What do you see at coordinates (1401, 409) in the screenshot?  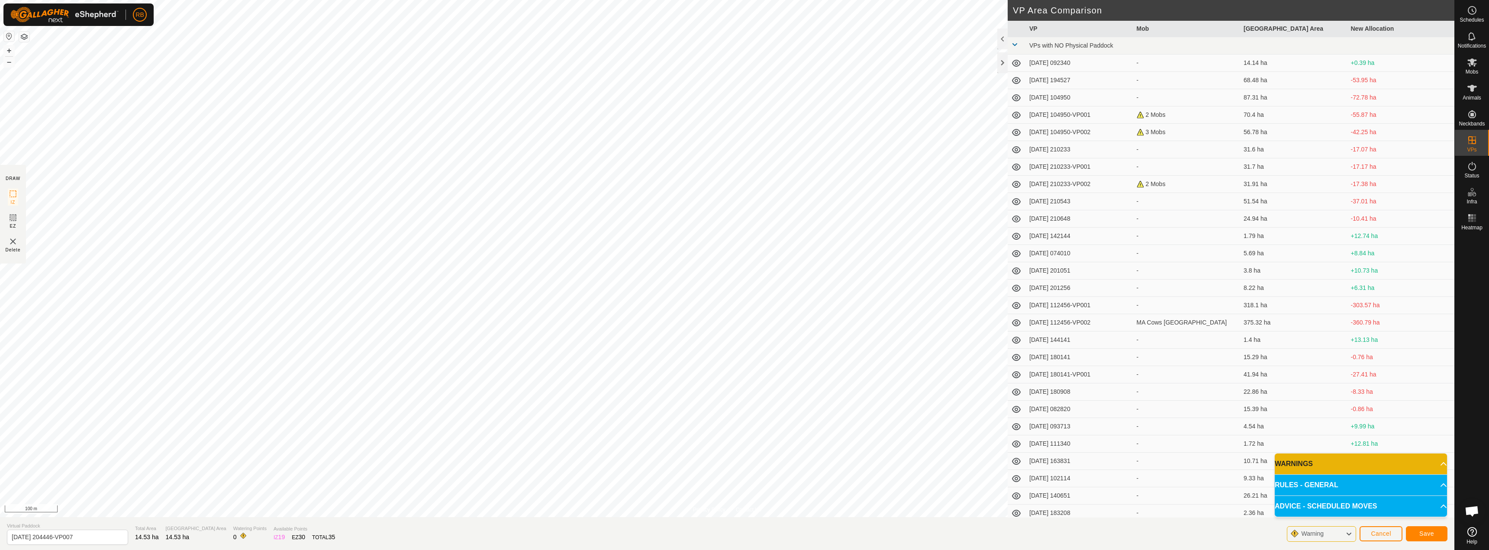 I see `td: -0.86 ha` at bounding box center [1401, 409].